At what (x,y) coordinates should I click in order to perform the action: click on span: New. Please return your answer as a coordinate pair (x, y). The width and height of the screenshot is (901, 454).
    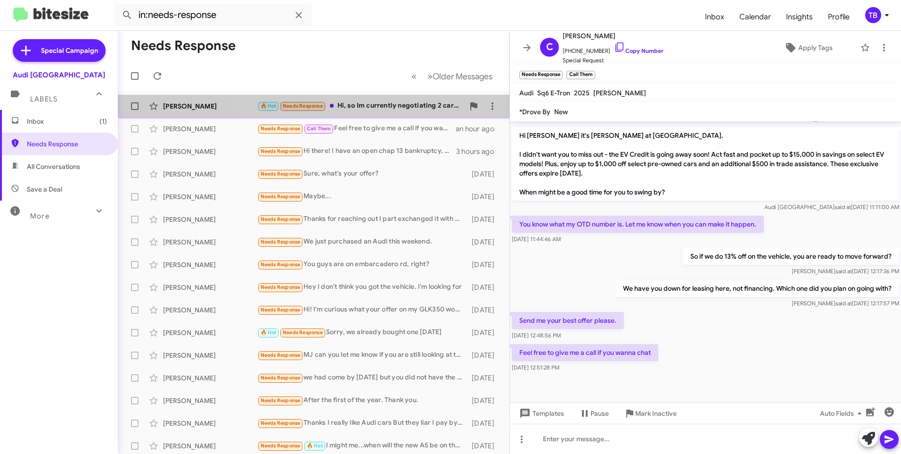
    Looking at the image, I should click on (561, 112).